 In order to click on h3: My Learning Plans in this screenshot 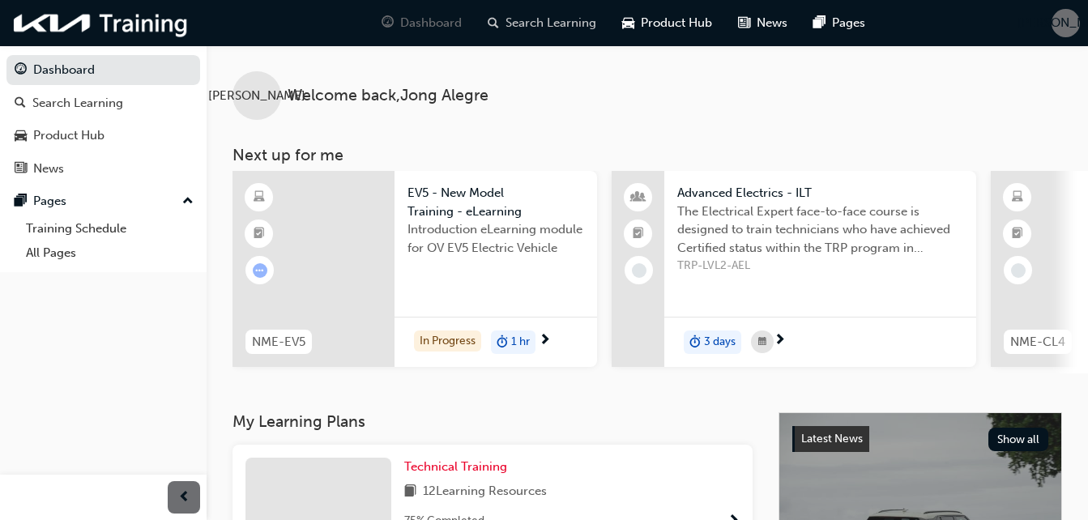, I will do `click(493, 421)`.